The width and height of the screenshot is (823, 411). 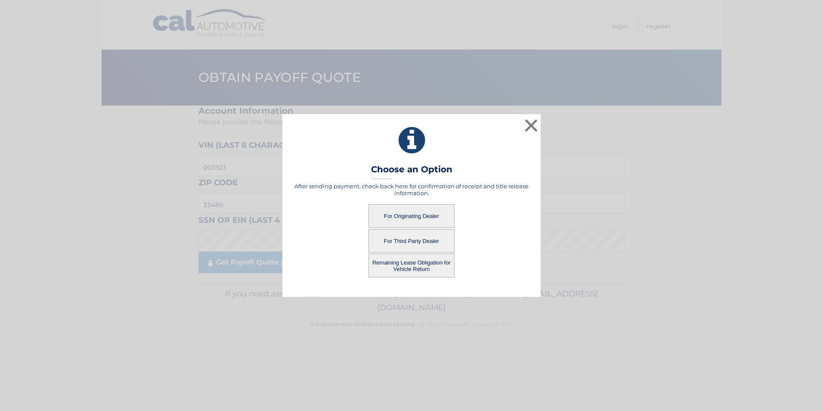 What do you see at coordinates (411, 189) in the screenshot?
I see `h5: After sending payment, check back here for confirmation of receipt and title release information.` at bounding box center [411, 189].